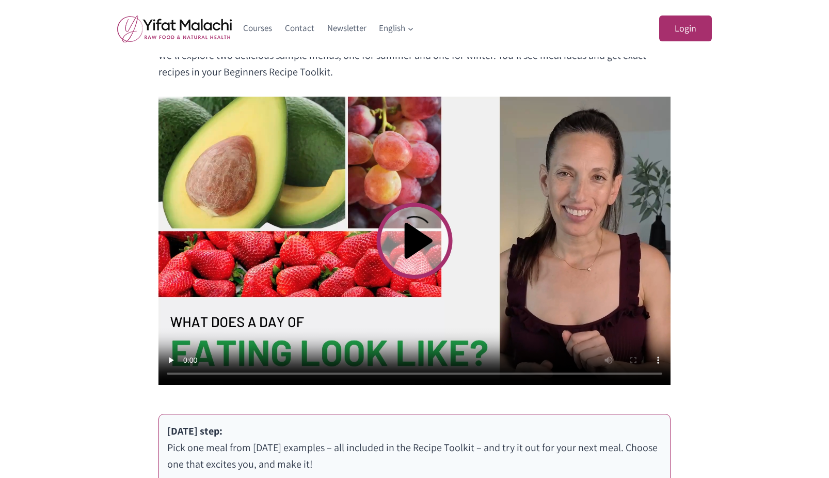 This screenshot has width=829, height=478. What do you see at coordinates (346, 28) in the screenshot?
I see `a: Newsletter` at bounding box center [346, 28].